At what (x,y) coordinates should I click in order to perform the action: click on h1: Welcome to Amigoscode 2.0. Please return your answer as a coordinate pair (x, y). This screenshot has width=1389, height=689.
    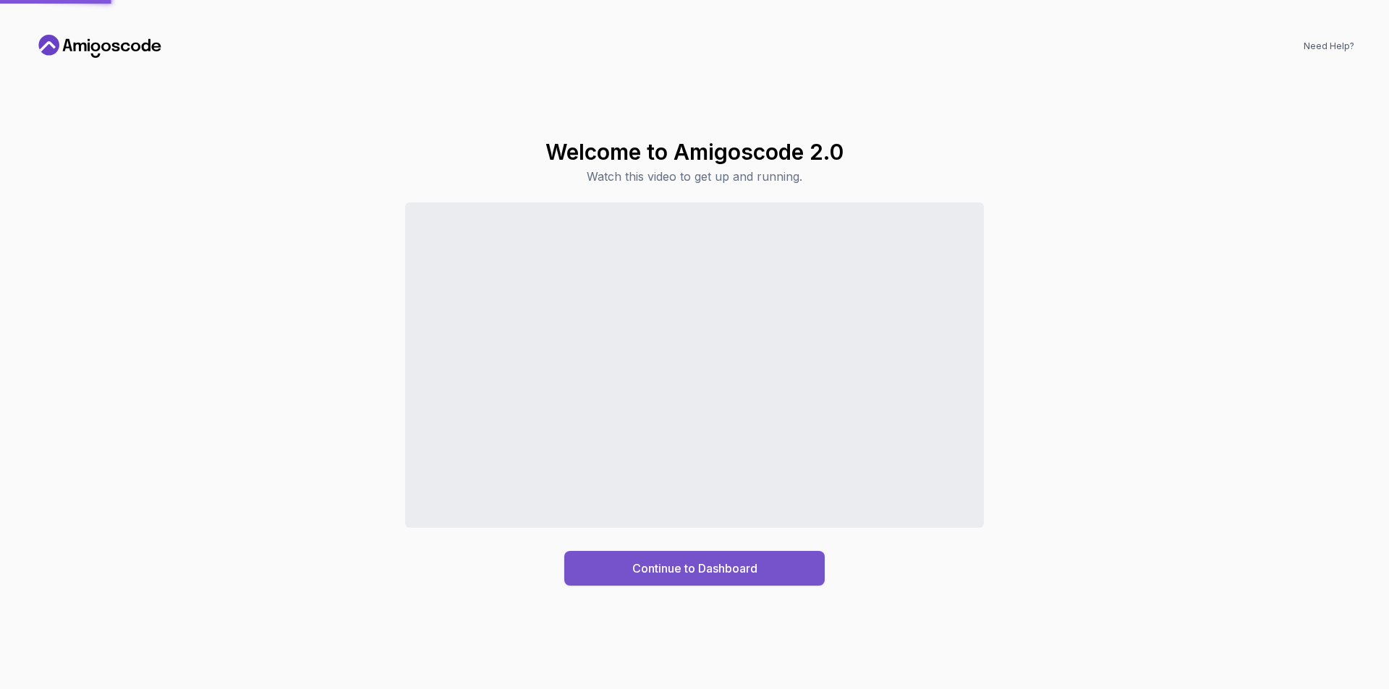
    Looking at the image, I should click on (694, 152).